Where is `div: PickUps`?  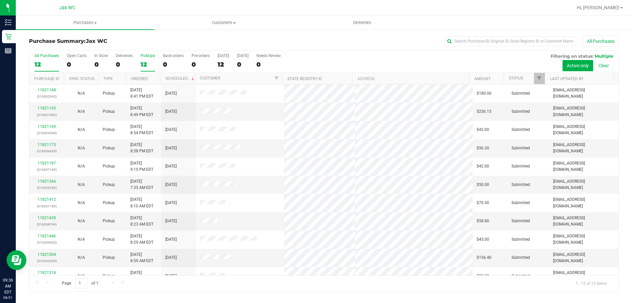
div: PickUps is located at coordinates (148, 56).